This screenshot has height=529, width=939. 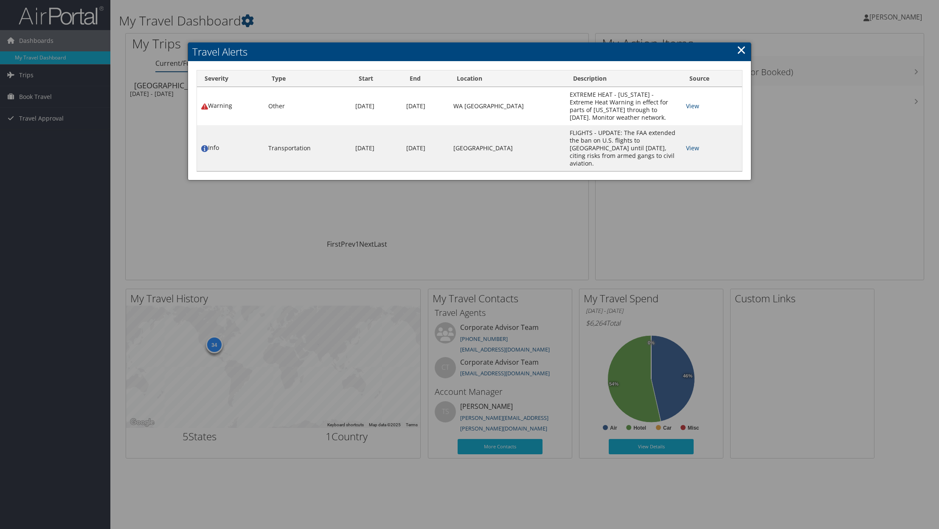 I want to click on td: Info, so click(x=230, y=148).